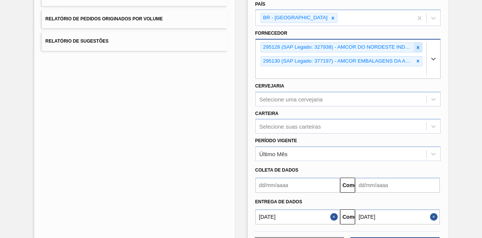  I want to click on font: Coleta de dados, so click(277, 170).